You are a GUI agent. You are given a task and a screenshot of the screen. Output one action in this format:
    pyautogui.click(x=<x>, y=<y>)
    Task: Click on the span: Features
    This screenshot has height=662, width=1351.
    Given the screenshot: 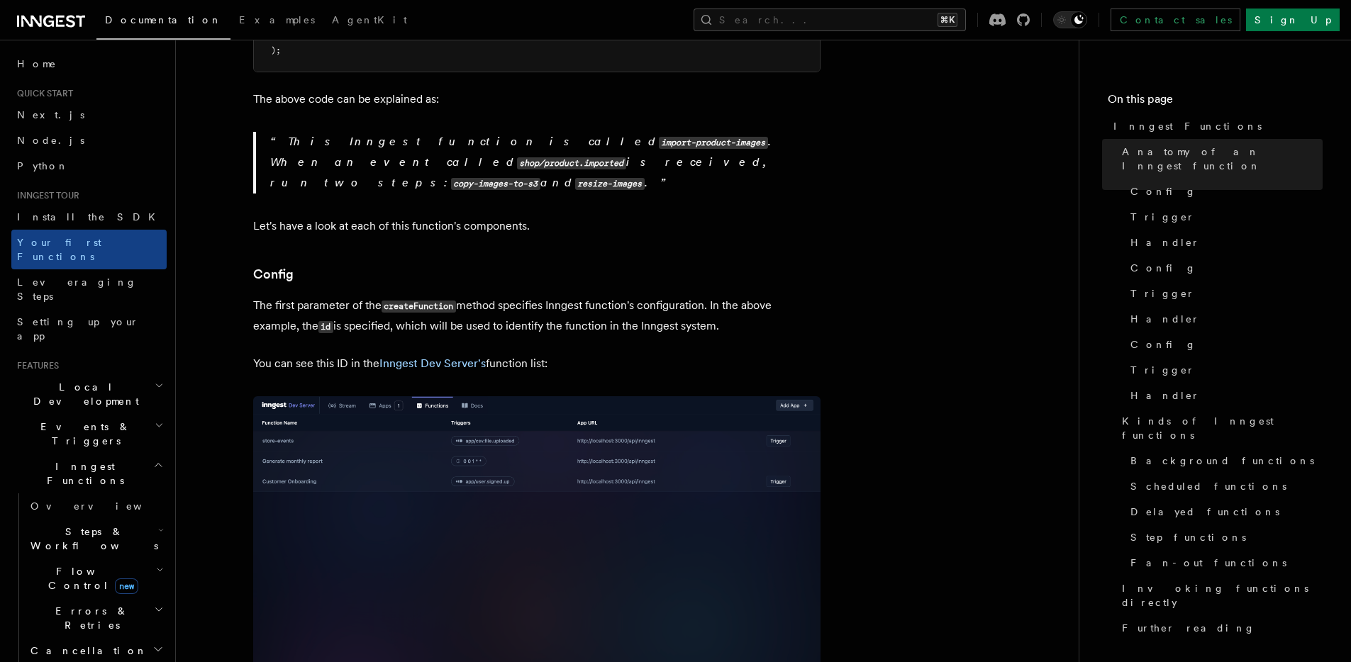 What is the action you would take?
    pyautogui.click(x=35, y=366)
    